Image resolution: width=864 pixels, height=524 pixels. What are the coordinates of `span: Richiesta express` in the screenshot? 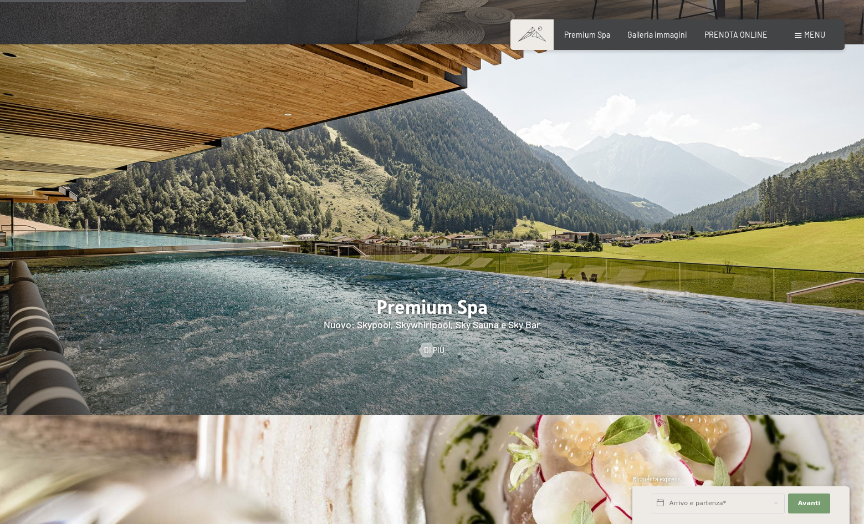 It's located at (657, 478).